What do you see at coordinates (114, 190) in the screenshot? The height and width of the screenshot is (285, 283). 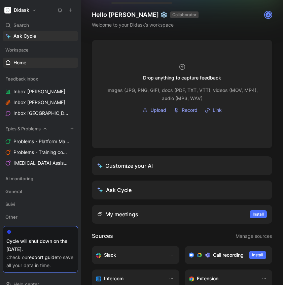 I see `div: Ask Cycle` at bounding box center [114, 190].